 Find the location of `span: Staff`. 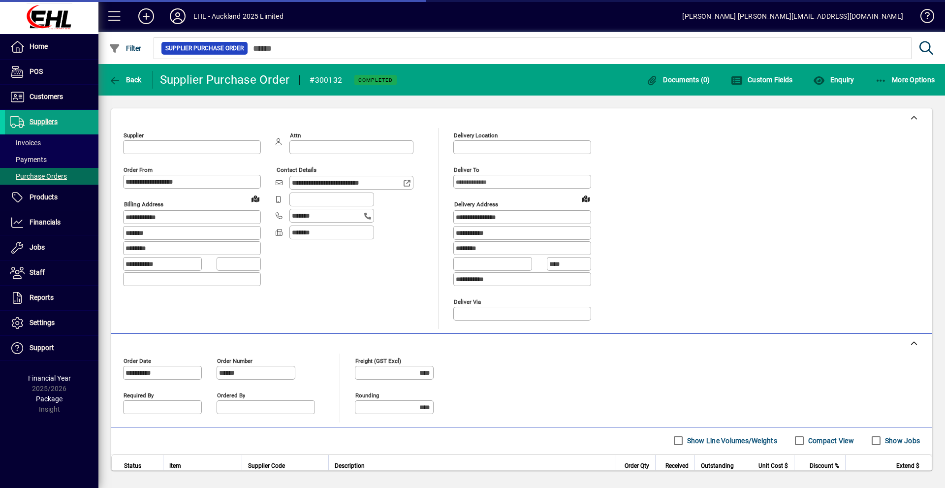

span: Staff is located at coordinates (37, 272).